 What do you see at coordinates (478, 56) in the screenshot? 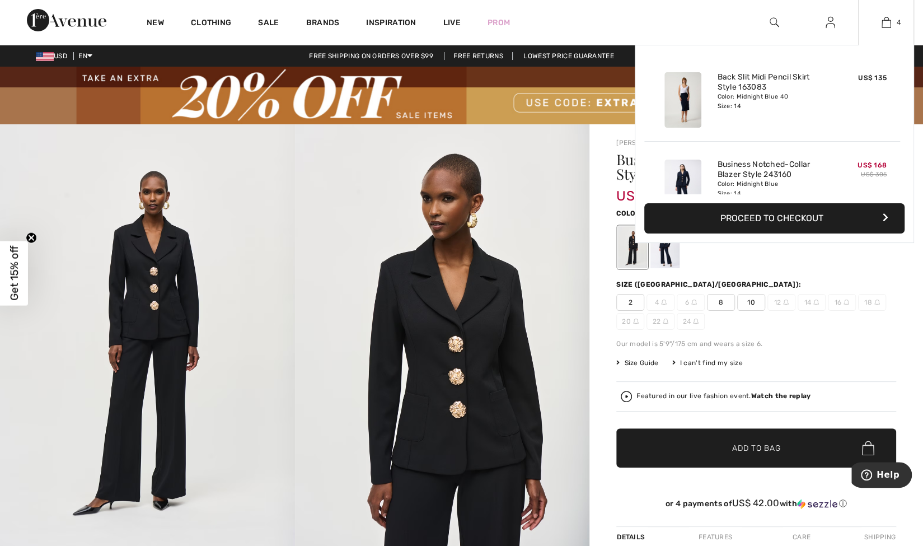
I see `a: Free Returns` at bounding box center [478, 56].